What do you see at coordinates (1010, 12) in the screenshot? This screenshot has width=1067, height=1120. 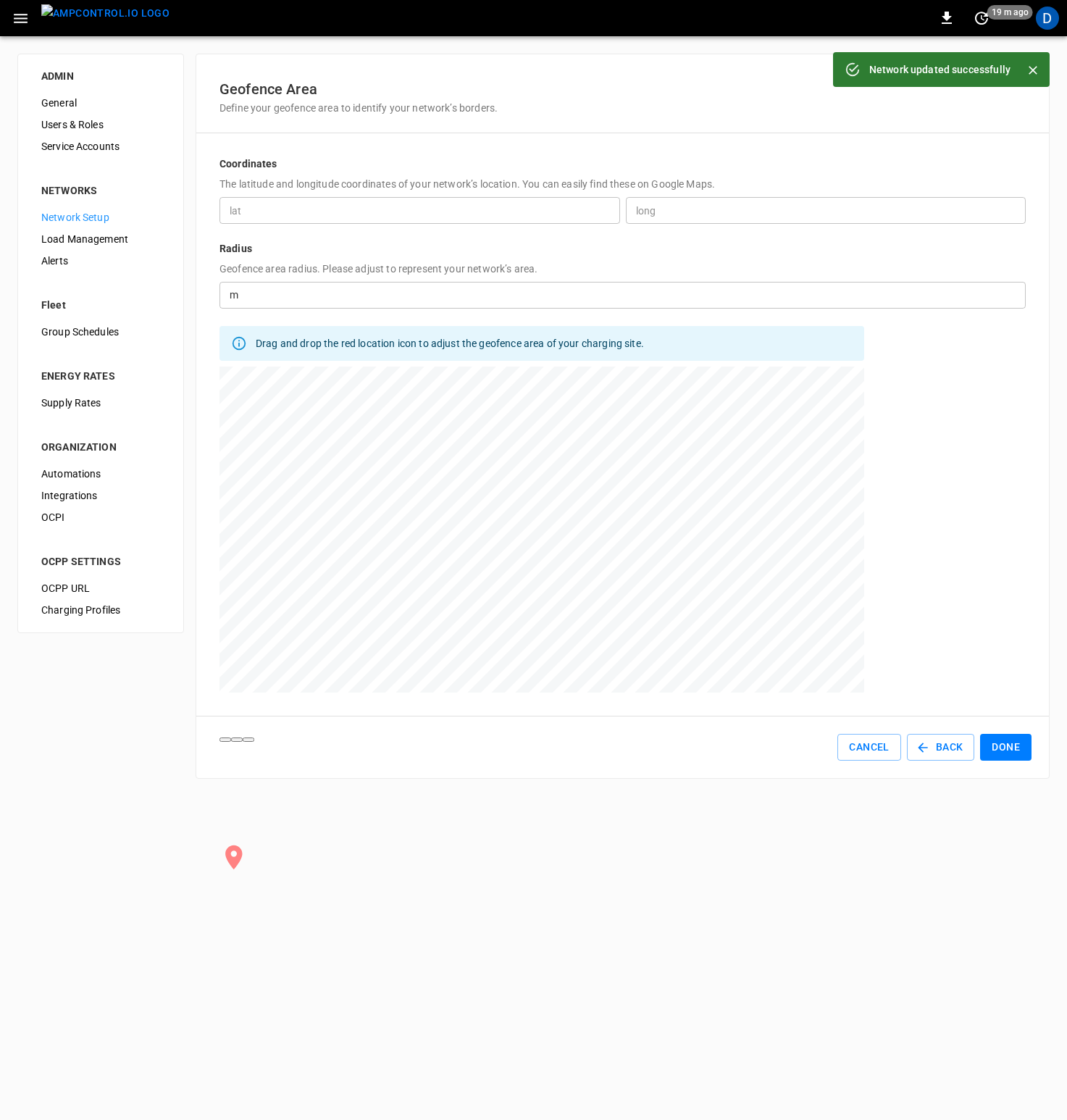 I see `span: 19 m ago` at bounding box center [1010, 12].